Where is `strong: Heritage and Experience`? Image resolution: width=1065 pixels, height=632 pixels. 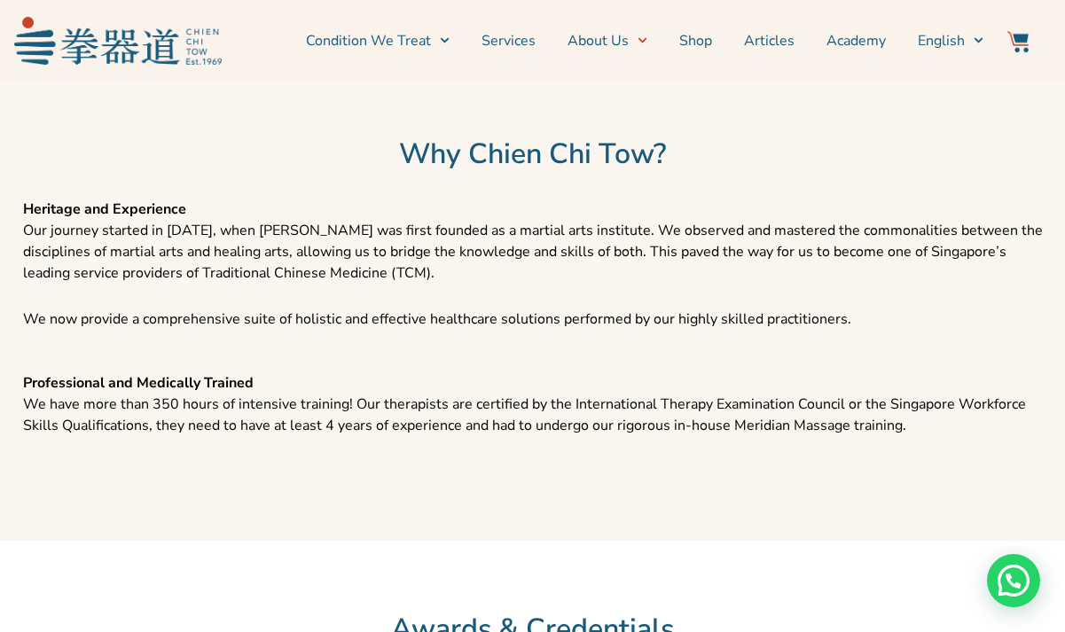 strong: Heritage and Experience is located at coordinates (105, 209).